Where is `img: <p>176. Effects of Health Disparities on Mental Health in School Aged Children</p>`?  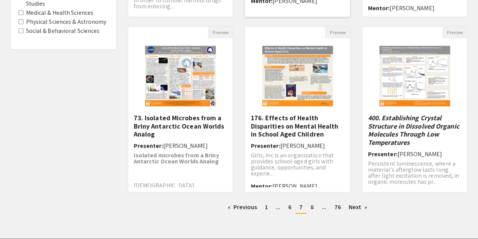 img: <p>176. Effects of Health Disparities on Mental Health in School Aged Children</p> is located at coordinates (297, 76).